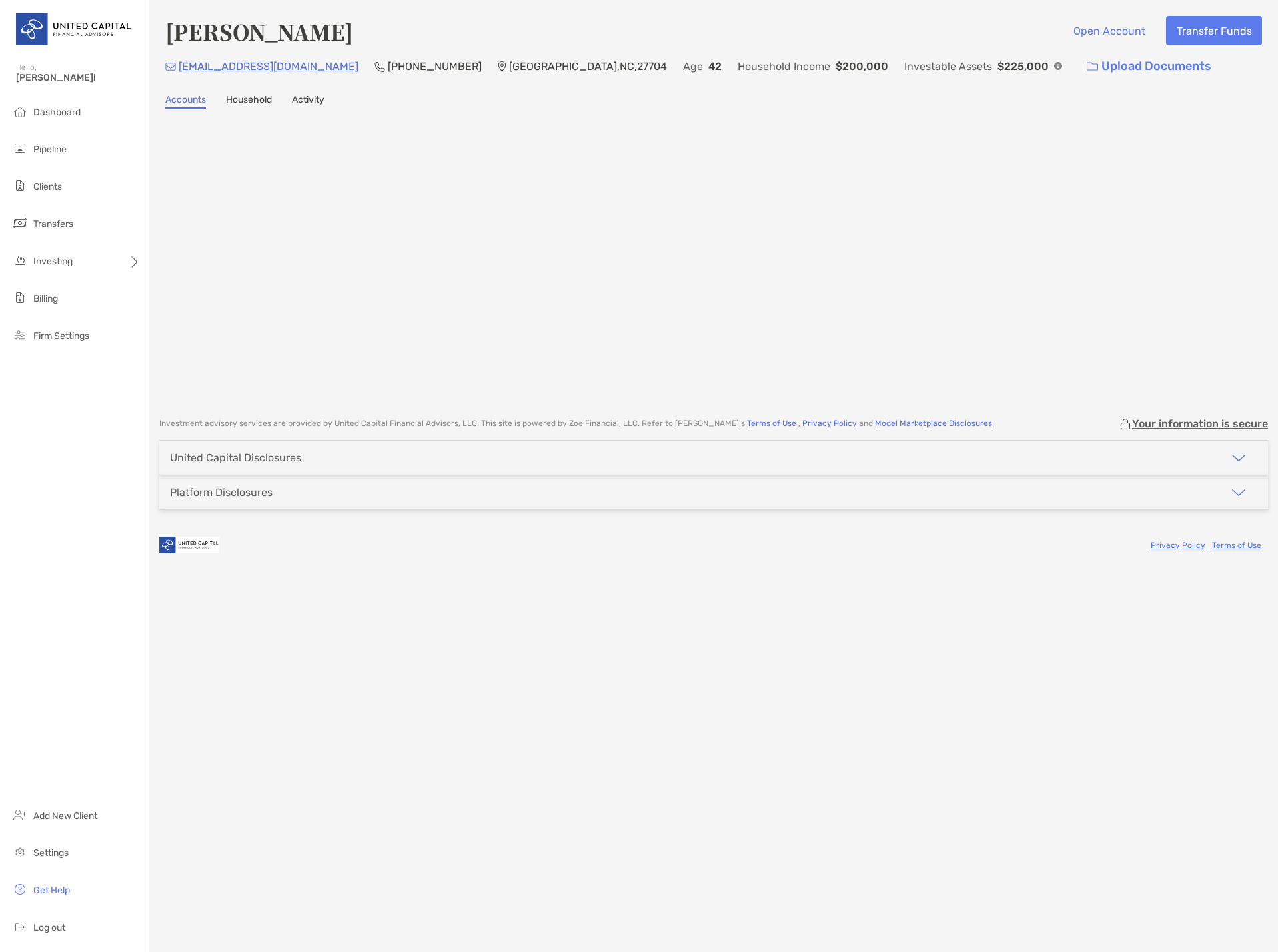  What do you see at coordinates (53, 261) in the screenshot?
I see `span: Investing` at bounding box center [53, 261].